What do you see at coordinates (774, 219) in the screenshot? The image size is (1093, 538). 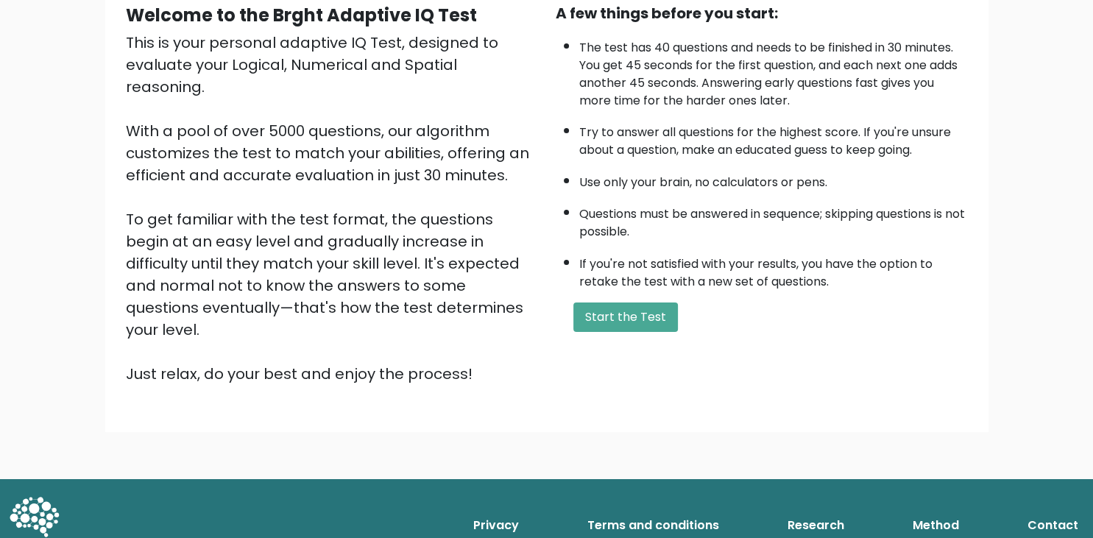 I see `li: Questions must be answered in sequence; skipping questions is not possible.` at bounding box center [774, 219].